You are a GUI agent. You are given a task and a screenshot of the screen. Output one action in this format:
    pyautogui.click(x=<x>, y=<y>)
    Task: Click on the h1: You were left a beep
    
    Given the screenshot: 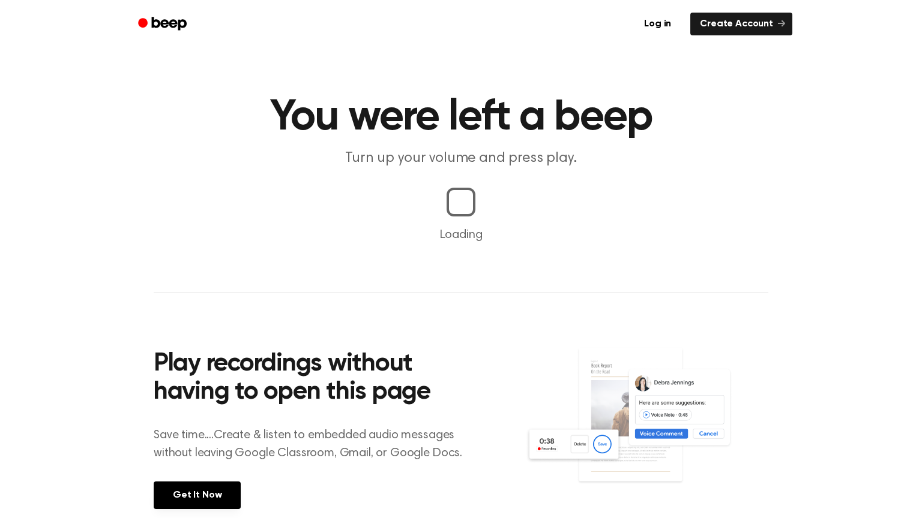 What is the action you would take?
    pyautogui.click(x=461, y=118)
    